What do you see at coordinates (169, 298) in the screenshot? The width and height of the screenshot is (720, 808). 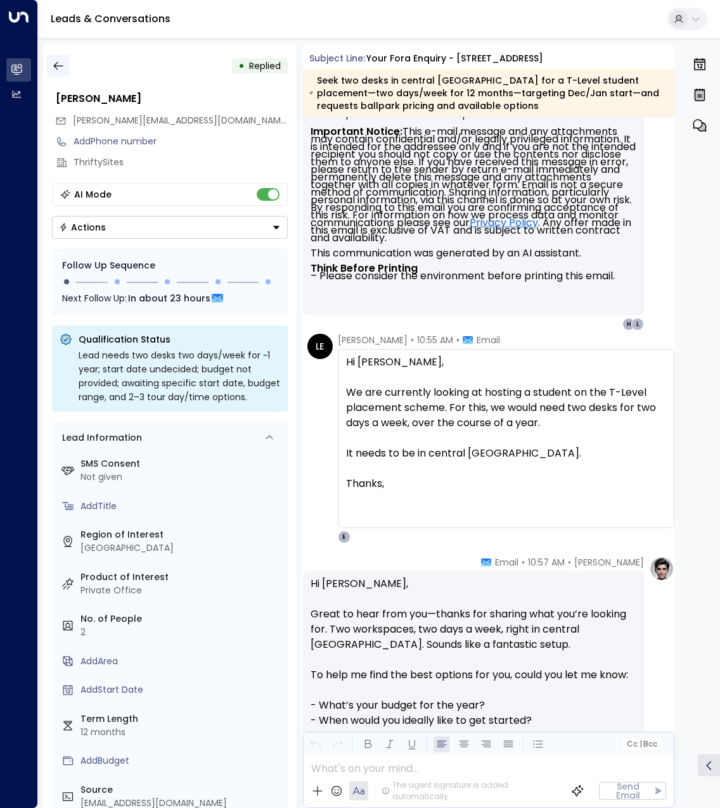 I see `span: In about 23 hours` at bounding box center [169, 298].